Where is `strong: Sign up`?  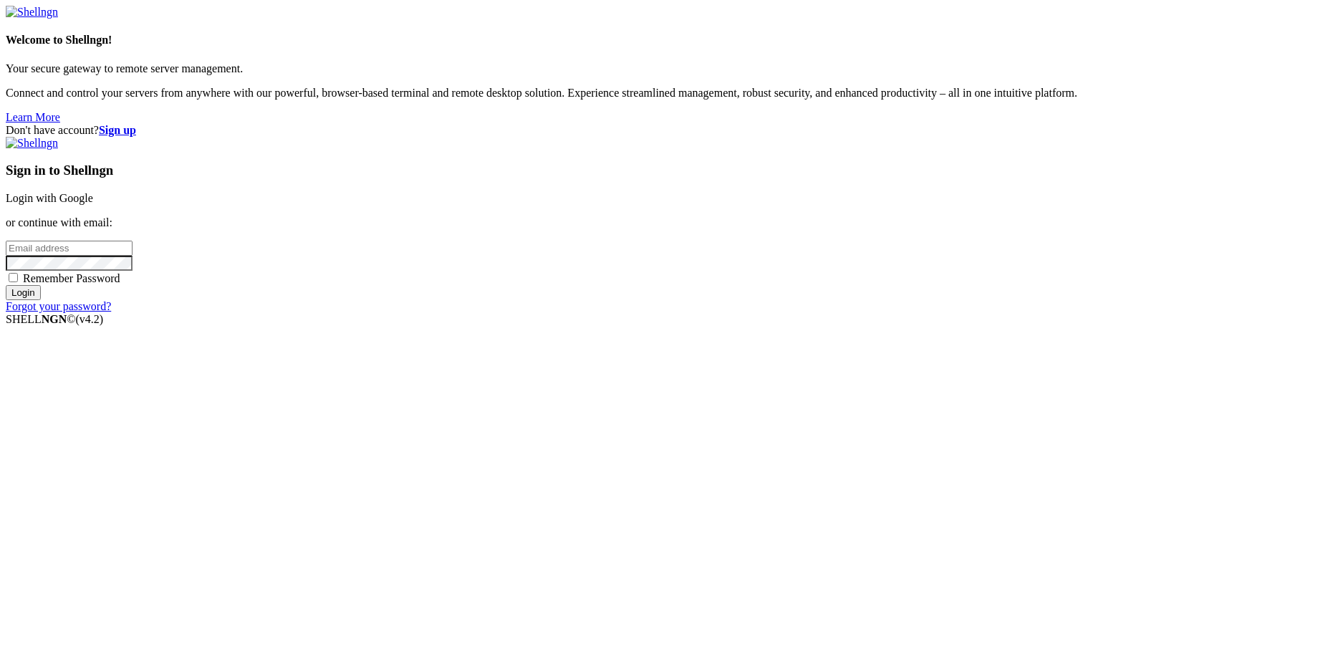
strong: Sign up is located at coordinates (117, 130).